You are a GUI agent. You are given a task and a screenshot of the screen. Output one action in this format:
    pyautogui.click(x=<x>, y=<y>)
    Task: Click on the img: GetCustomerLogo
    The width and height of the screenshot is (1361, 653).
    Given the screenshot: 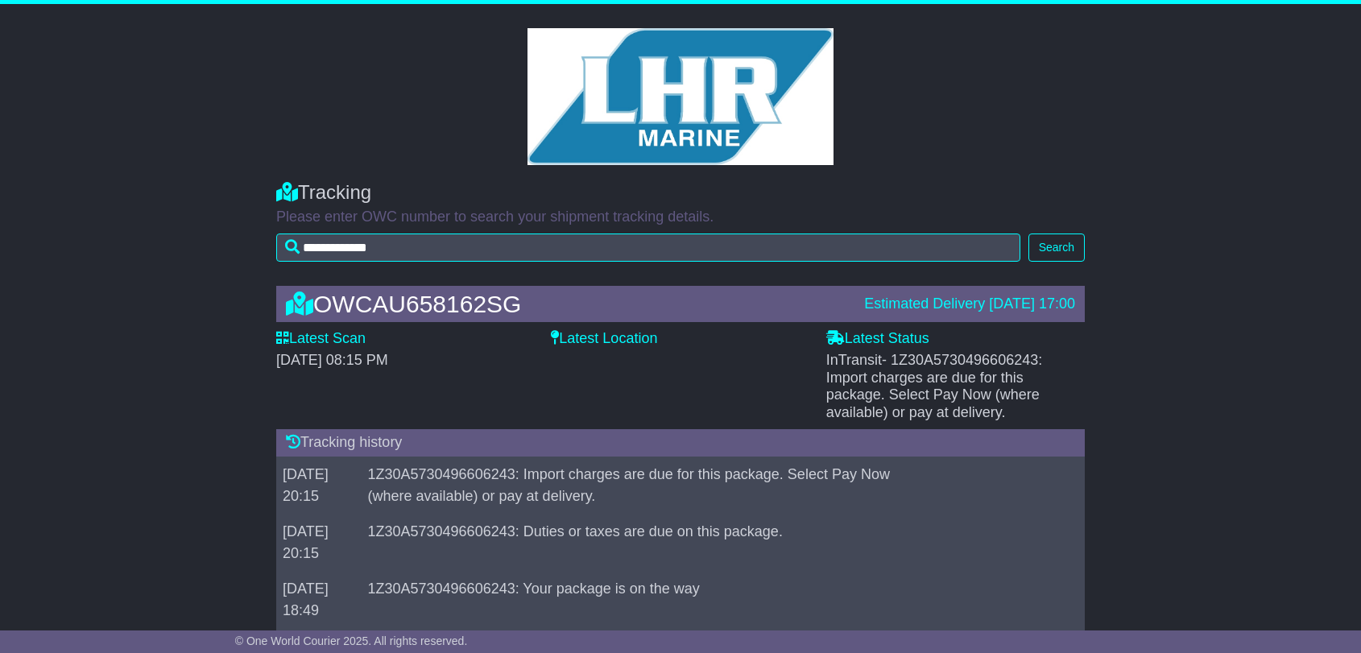 What is the action you would take?
    pyautogui.click(x=680, y=97)
    